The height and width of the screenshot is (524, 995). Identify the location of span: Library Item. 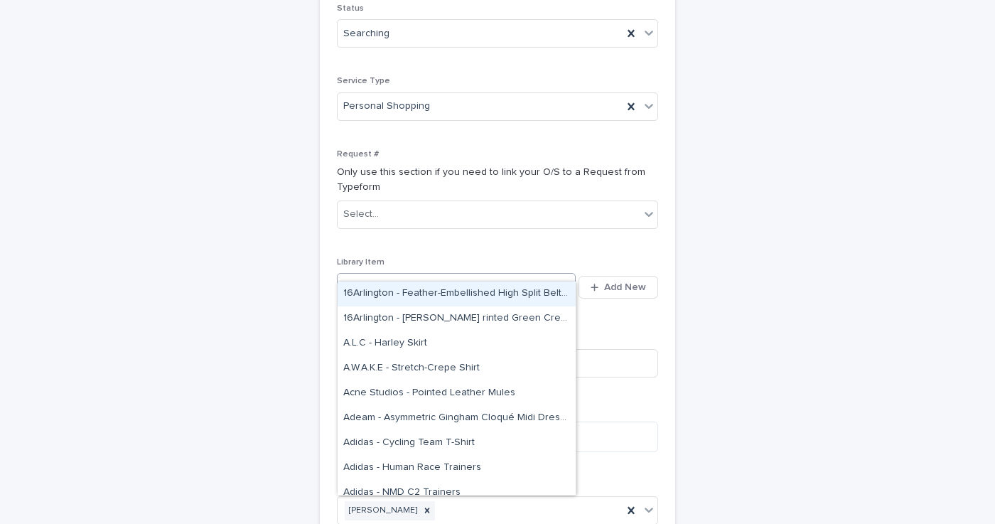
(361, 262).